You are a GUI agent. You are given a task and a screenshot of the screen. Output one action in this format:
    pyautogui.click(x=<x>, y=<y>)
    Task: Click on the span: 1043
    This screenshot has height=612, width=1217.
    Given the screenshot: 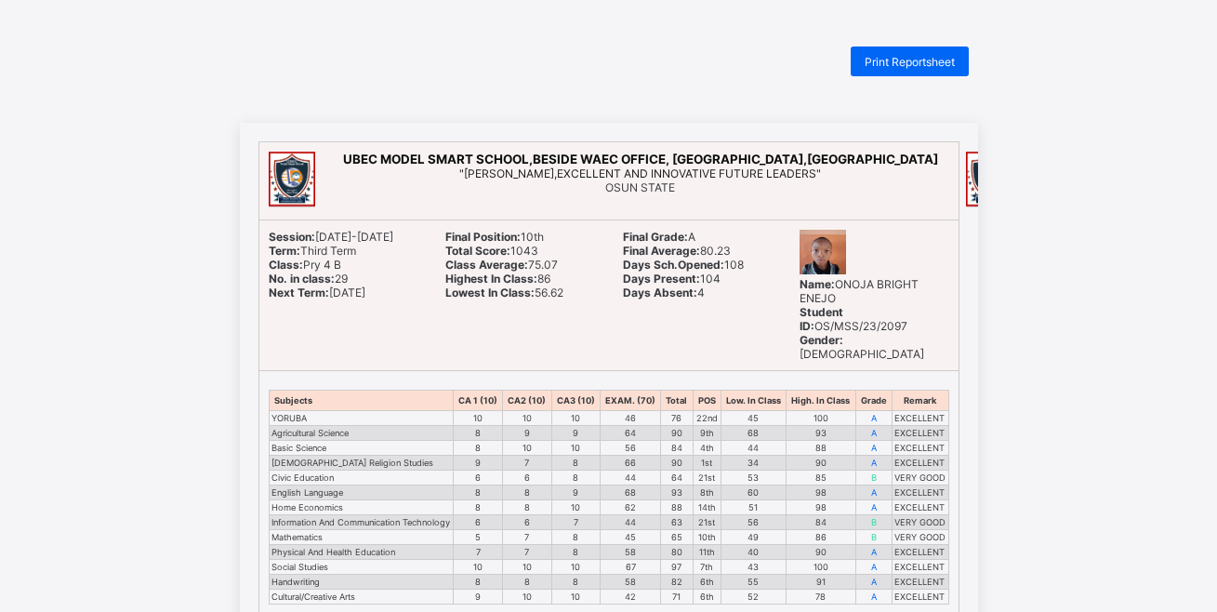 What is the action you would take?
    pyautogui.click(x=492, y=250)
    